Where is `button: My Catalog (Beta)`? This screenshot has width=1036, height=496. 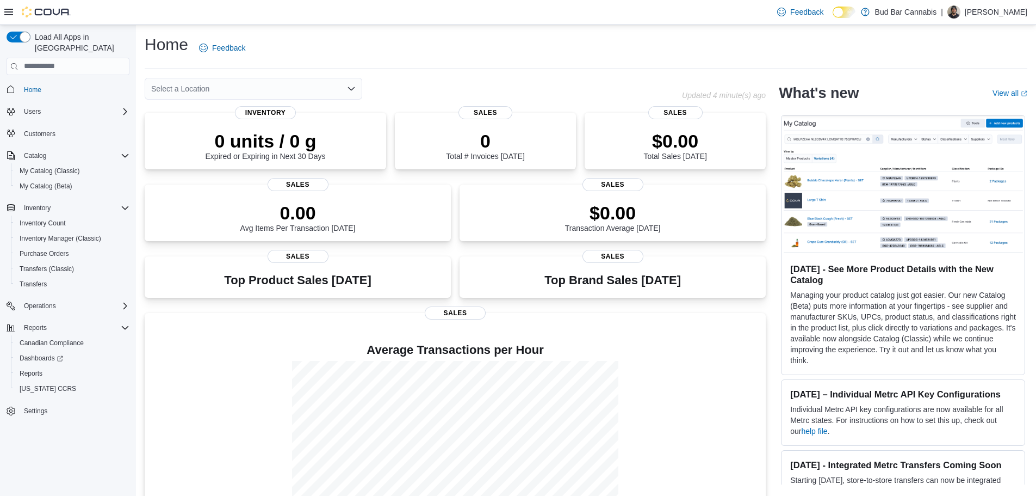
button: My Catalog (Beta) is located at coordinates (72, 186).